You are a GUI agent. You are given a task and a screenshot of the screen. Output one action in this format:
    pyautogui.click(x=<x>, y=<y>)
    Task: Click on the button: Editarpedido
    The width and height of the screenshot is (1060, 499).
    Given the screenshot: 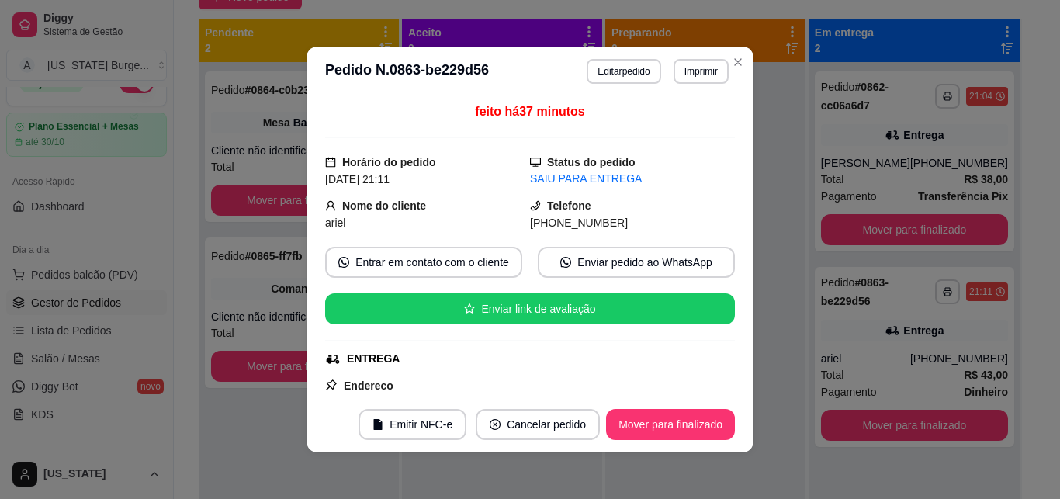 What is the action you would take?
    pyautogui.click(x=623, y=71)
    